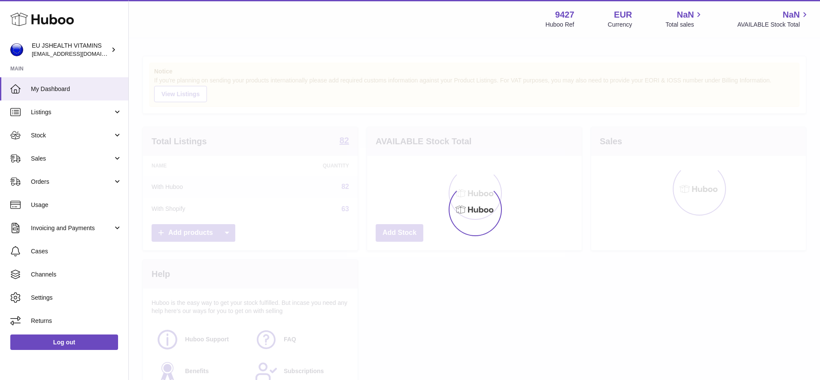  What do you see at coordinates (72, 135) in the screenshot?
I see `span: Stock` at bounding box center [72, 135].